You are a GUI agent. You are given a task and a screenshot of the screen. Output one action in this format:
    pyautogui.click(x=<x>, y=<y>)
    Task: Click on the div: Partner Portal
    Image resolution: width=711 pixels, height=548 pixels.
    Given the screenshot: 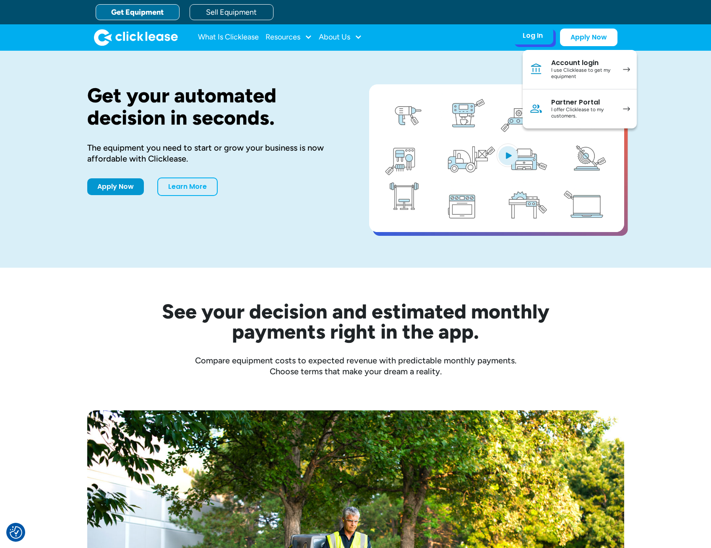 What is the action you would take?
    pyautogui.click(x=583, y=102)
    